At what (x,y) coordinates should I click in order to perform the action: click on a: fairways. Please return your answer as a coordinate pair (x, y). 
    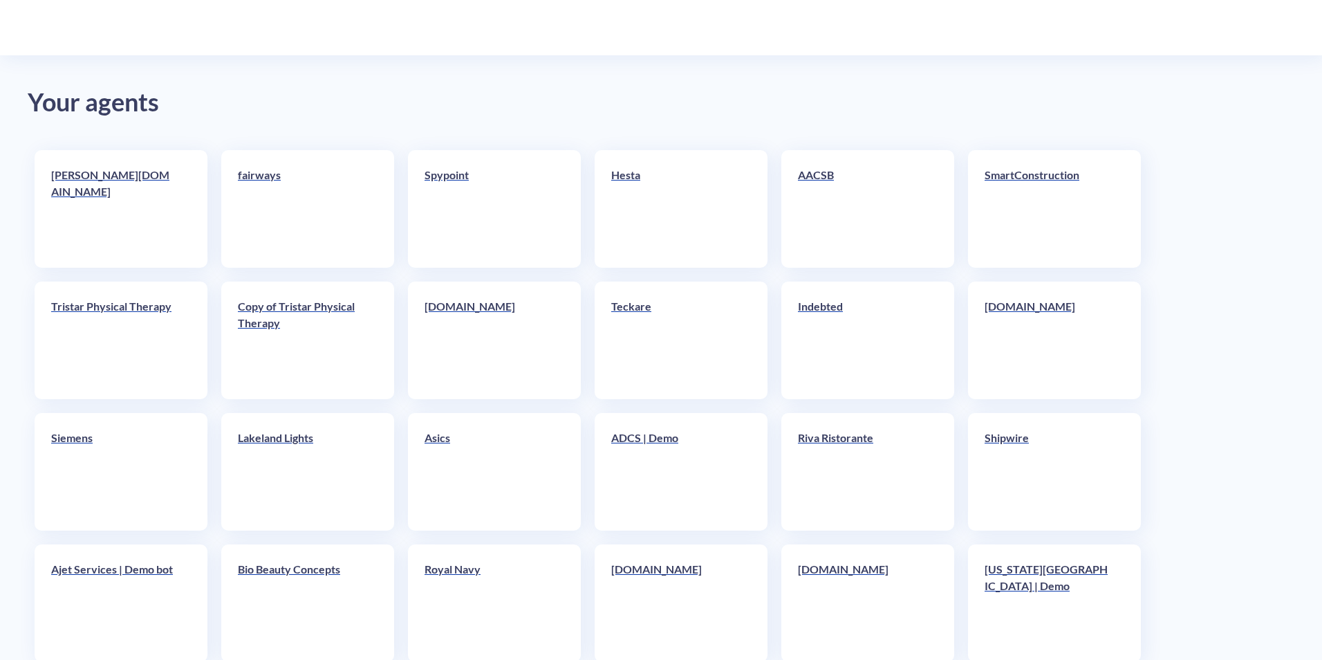
    Looking at the image, I should click on (300, 209).